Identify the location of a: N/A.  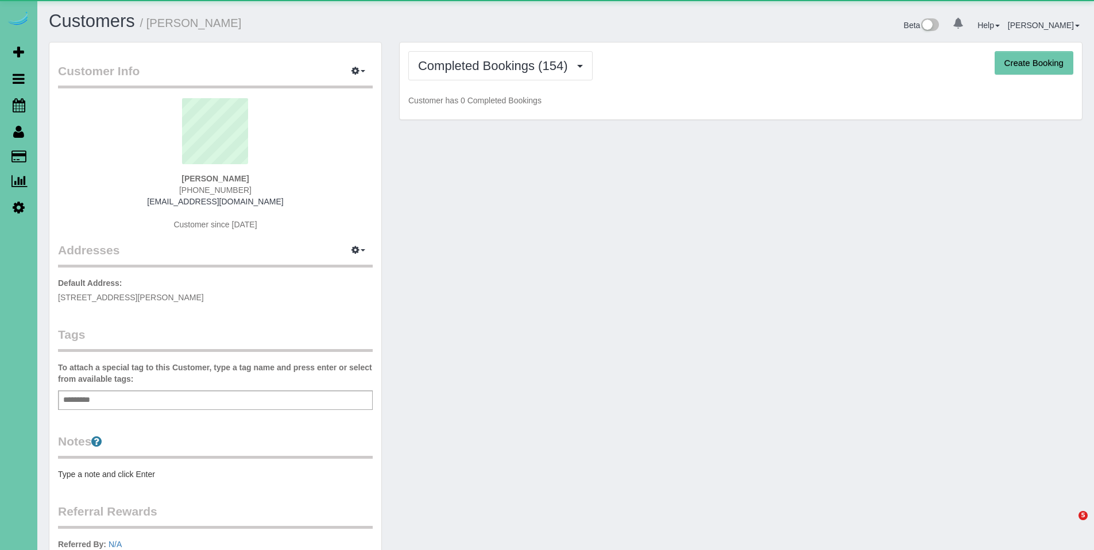
(115, 544).